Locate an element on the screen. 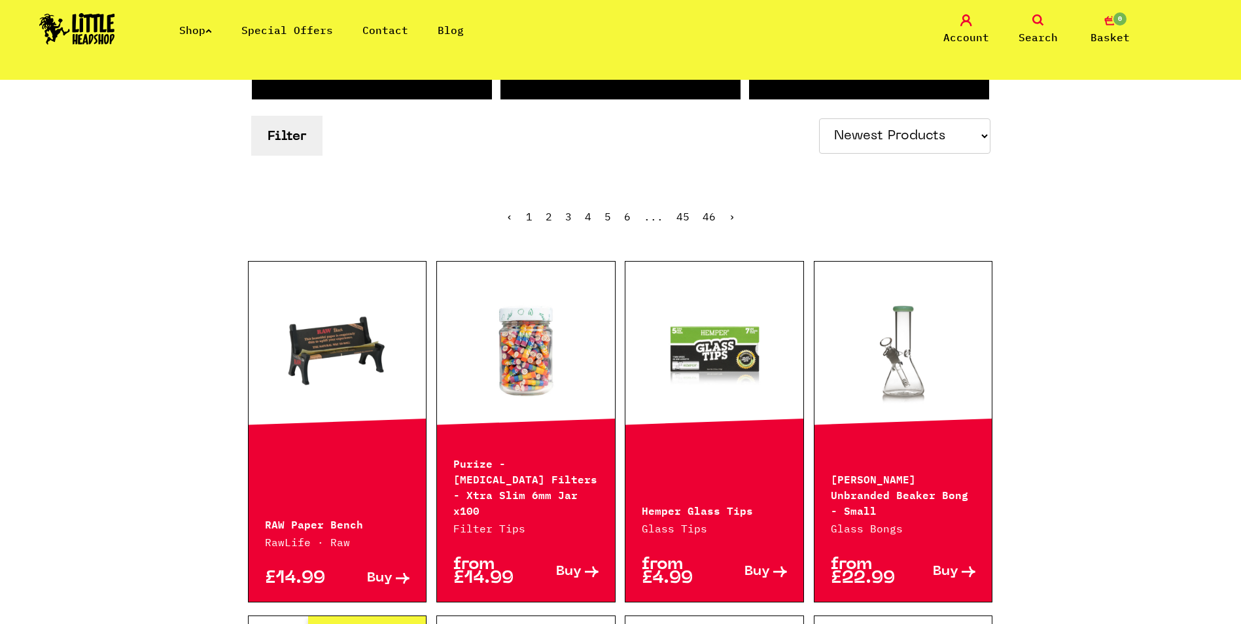 The image size is (1241, 624). a: 3 is located at coordinates (568, 217).